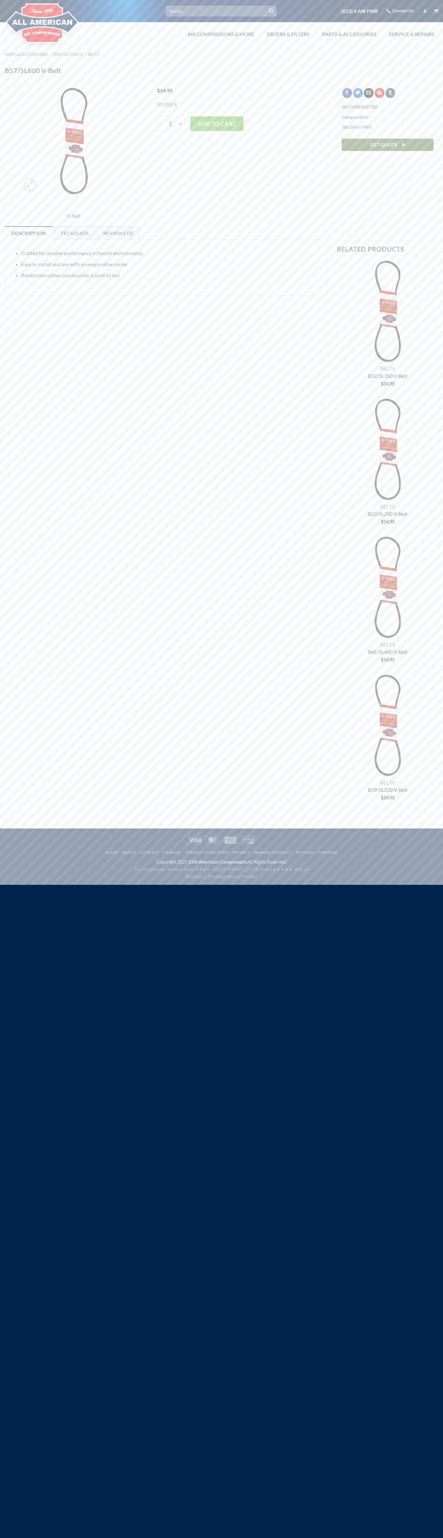 Image resolution: width=443 pixels, height=1538 pixels. What do you see at coordinates (387, 376) in the screenshot?
I see `a: B32/5L350 V-Belt` at bounding box center [387, 376].